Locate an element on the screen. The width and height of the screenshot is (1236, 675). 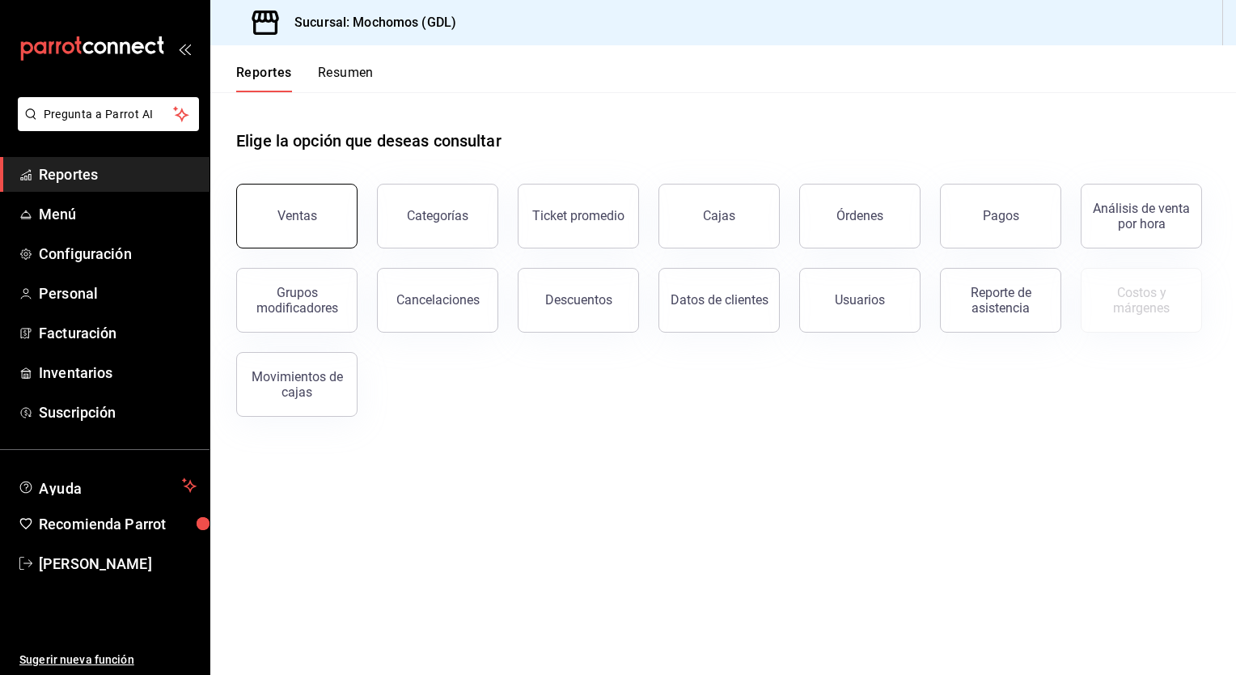
button: Movimientos de cajas is located at coordinates (297, 384).